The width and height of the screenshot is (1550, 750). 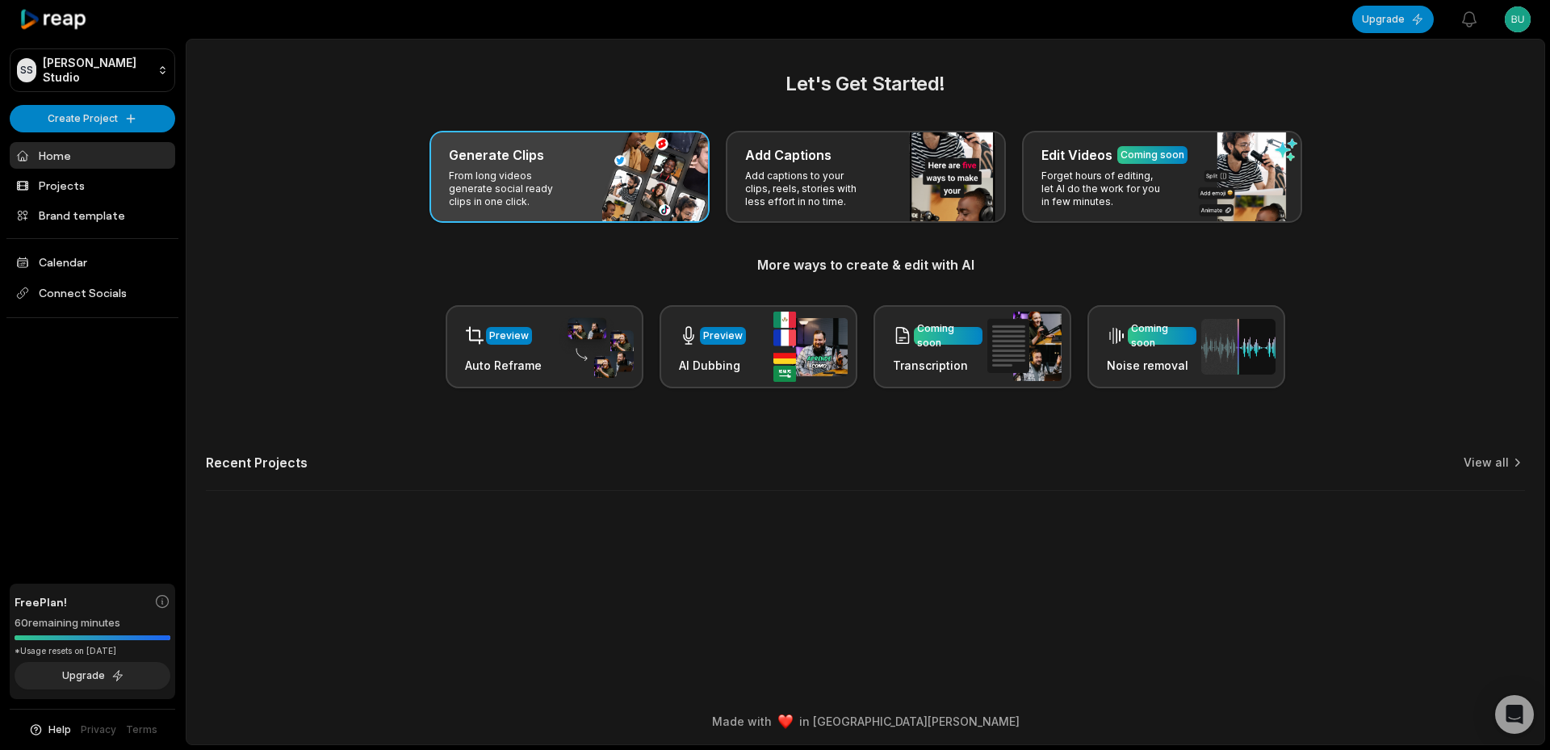 I want to click on button: Create Project, so click(x=92, y=119).